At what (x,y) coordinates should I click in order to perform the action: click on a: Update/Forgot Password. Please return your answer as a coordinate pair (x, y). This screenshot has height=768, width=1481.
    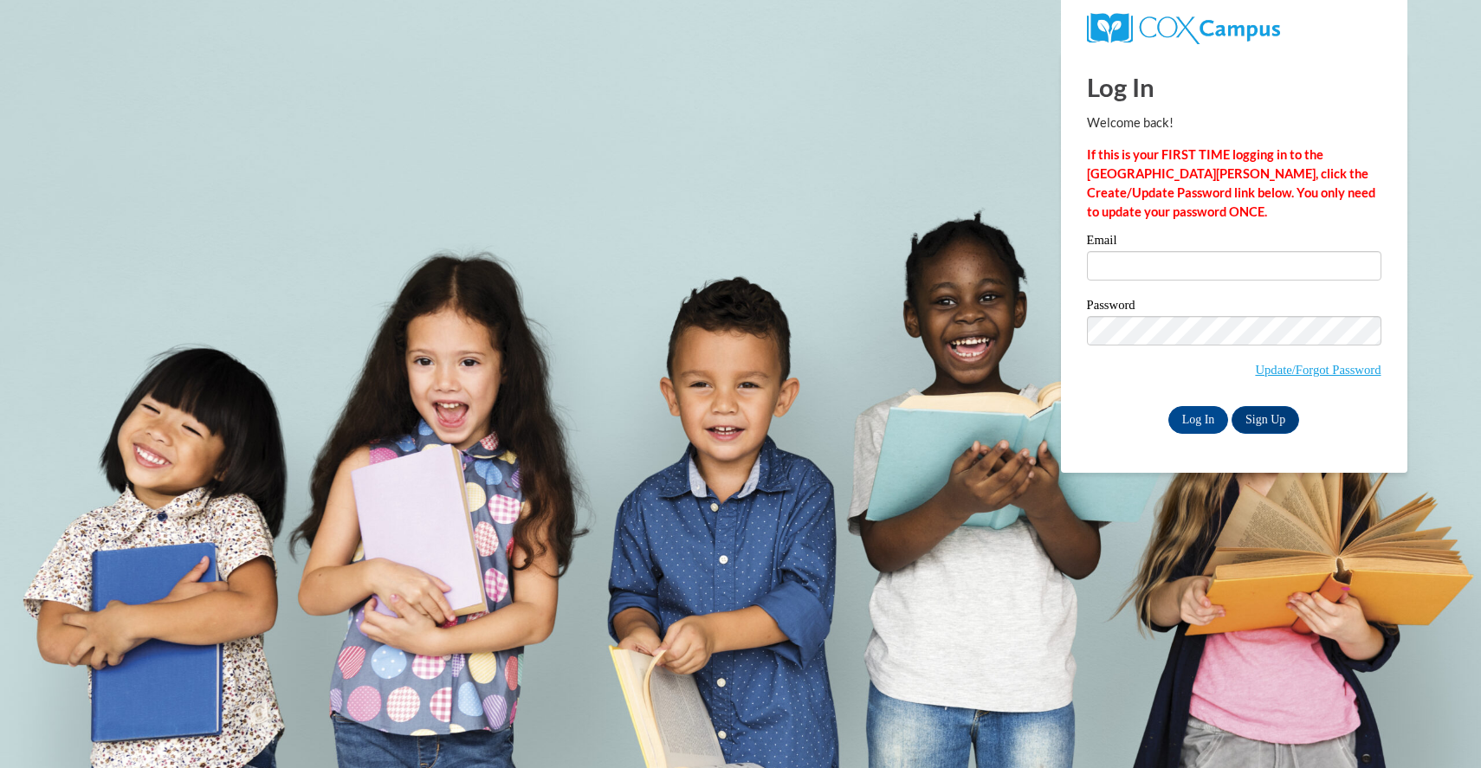
    Looking at the image, I should click on (1317, 370).